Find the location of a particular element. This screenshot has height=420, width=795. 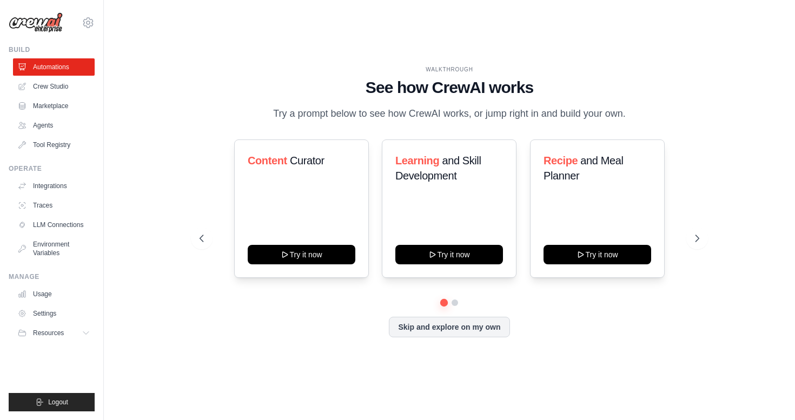

button: Logout is located at coordinates (51, 402).